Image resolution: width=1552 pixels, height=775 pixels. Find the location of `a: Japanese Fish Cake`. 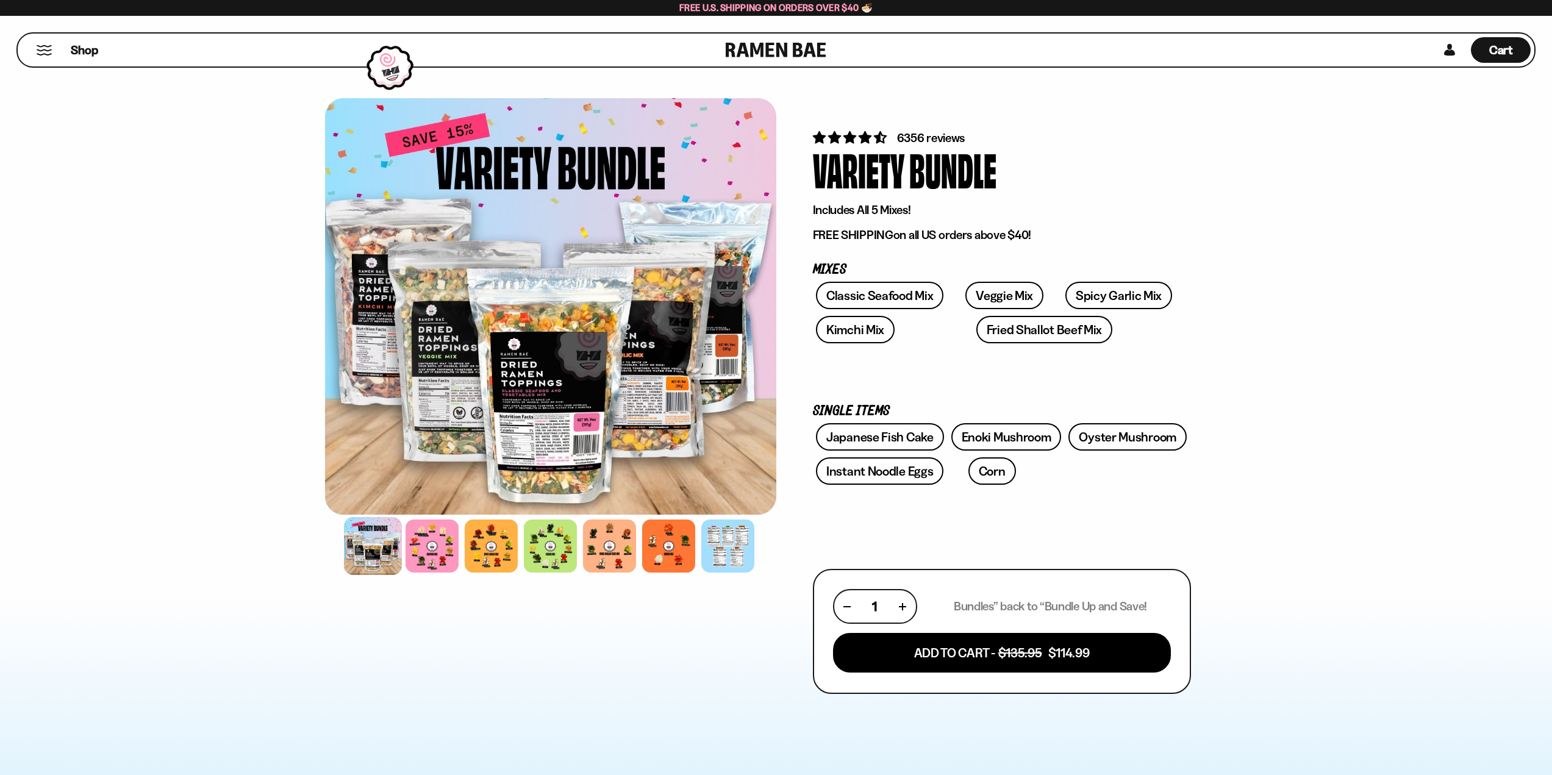

a: Japanese Fish Cake is located at coordinates (880, 437).